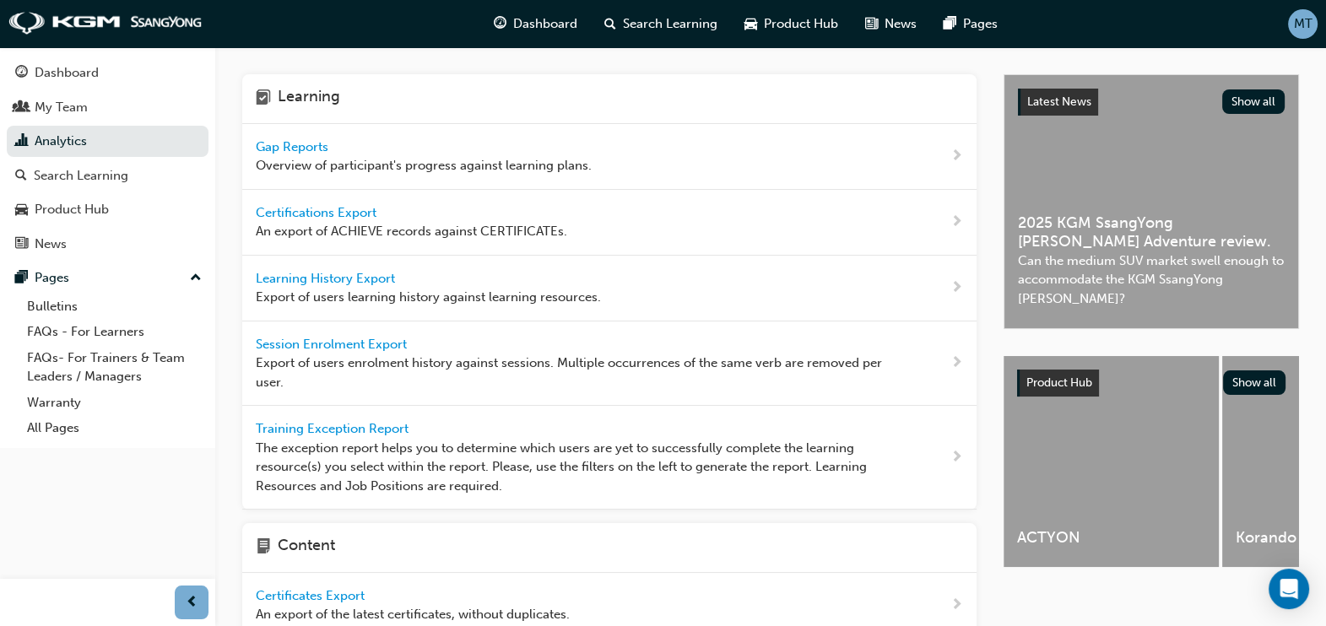  What do you see at coordinates (535, 24) in the screenshot?
I see `a: guage-iconDashboard` at bounding box center [535, 24].